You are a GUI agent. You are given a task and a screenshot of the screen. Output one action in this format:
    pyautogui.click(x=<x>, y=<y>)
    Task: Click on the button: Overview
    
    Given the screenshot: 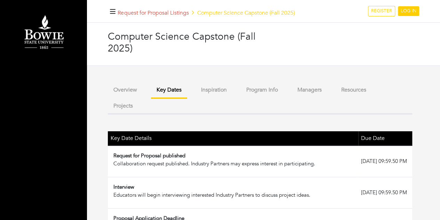 What is the action you would take?
    pyautogui.click(x=125, y=90)
    